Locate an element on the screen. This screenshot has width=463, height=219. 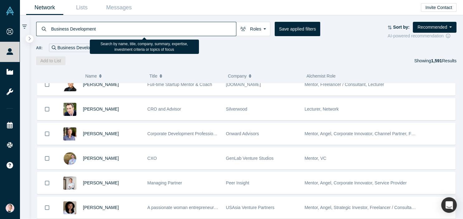
img: Jeremy Geiger's Profile Image is located at coordinates (70, 159).